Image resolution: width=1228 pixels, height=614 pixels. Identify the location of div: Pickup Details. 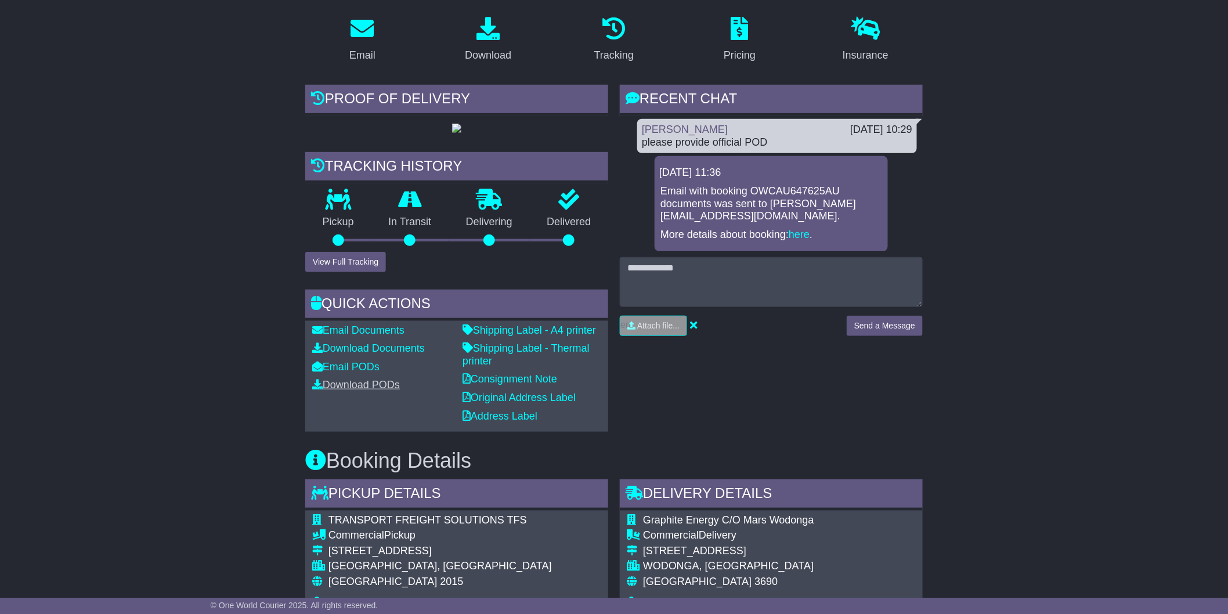
(457, 495).